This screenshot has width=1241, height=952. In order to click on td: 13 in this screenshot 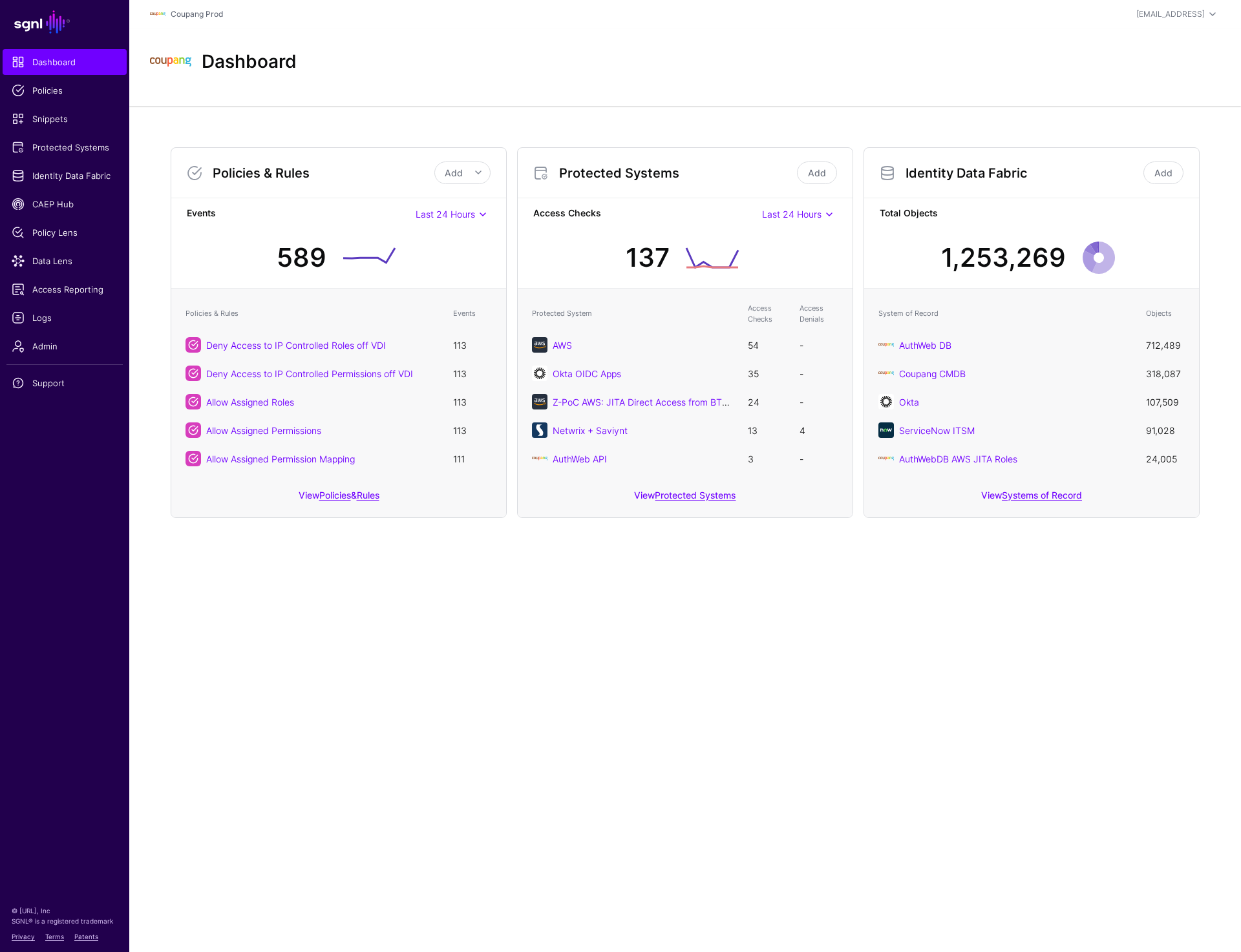, I will do `click(767, 431)`.